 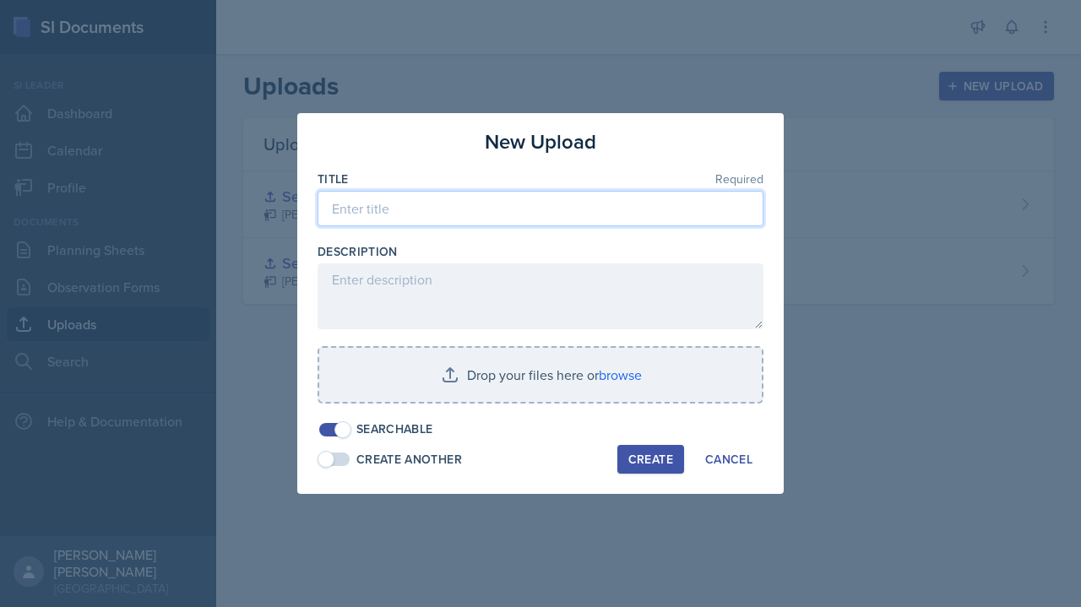 I want to click on div: Searchable, so click(x=395, y=429).